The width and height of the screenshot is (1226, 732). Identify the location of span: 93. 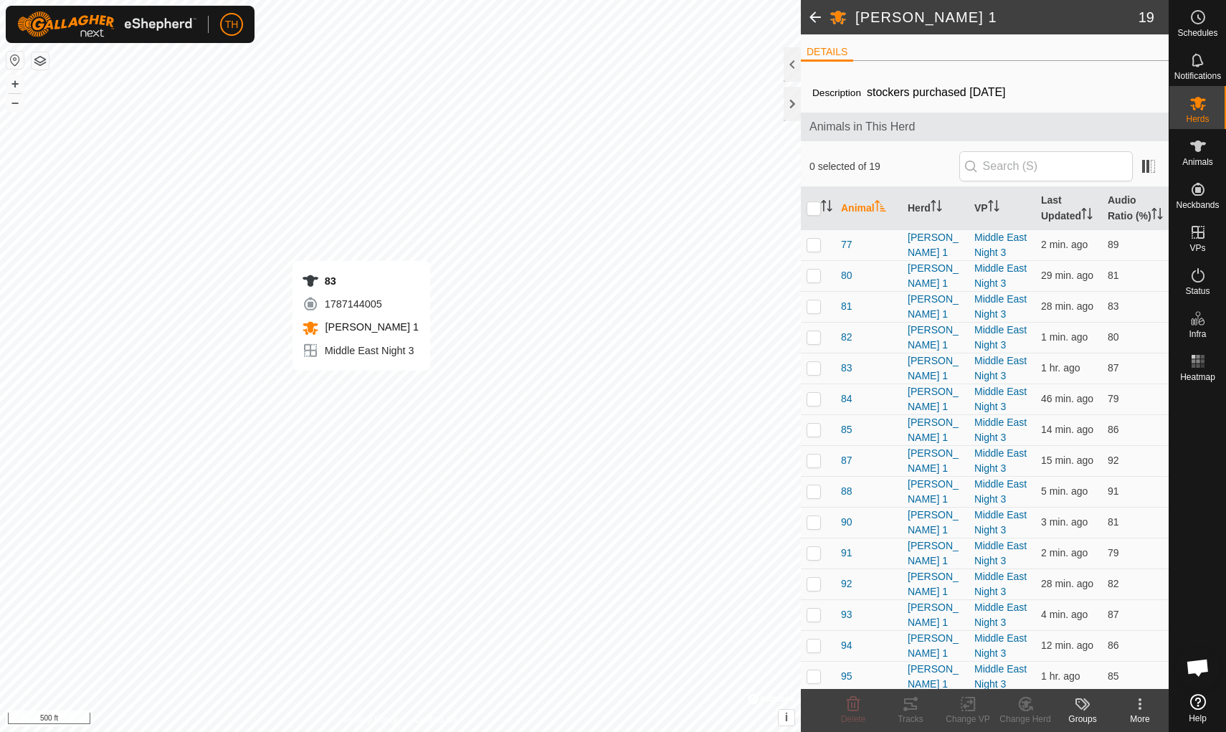
(846, 614).